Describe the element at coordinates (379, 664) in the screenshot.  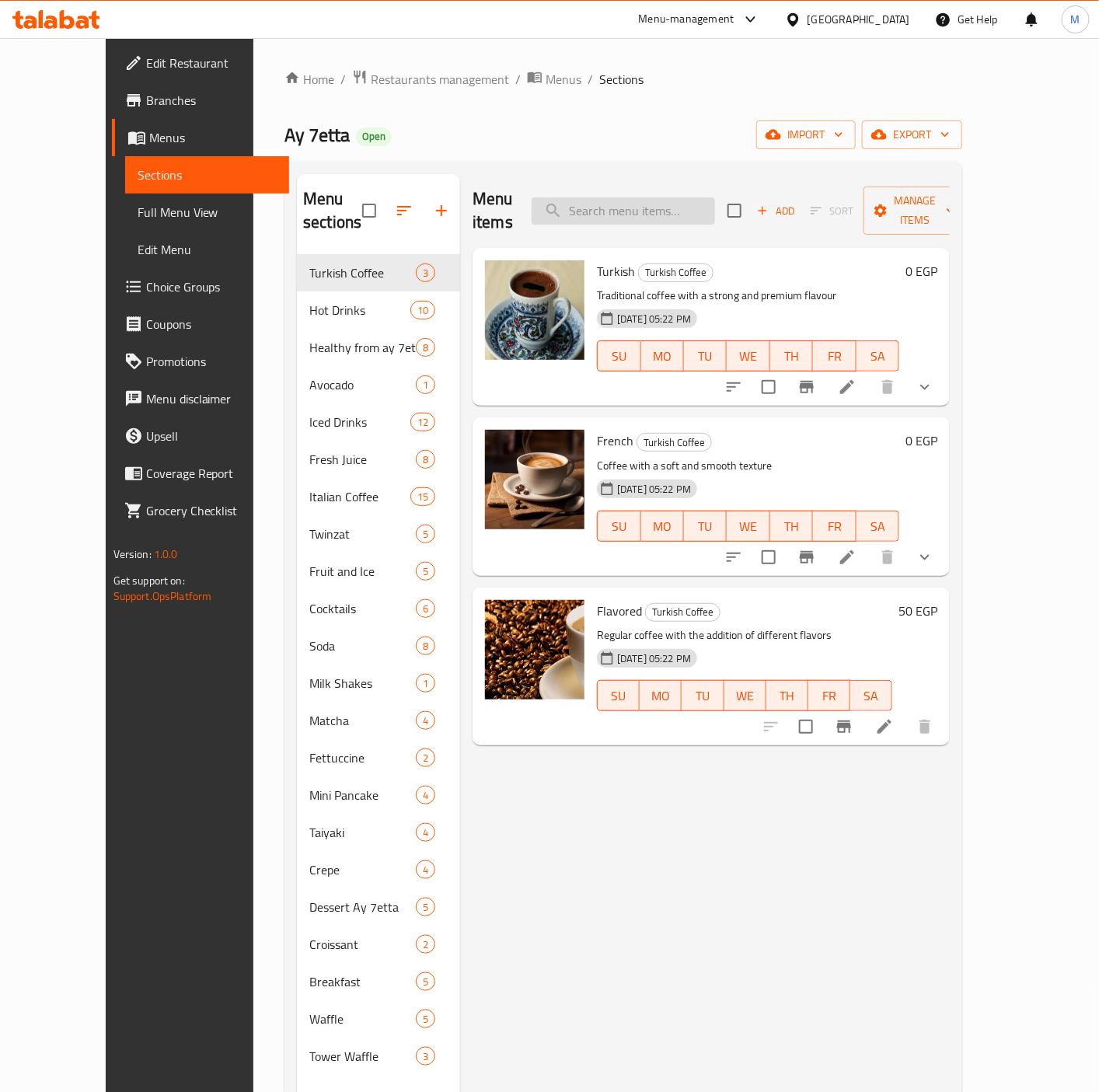
I see `nav: Menu sections` at that location.